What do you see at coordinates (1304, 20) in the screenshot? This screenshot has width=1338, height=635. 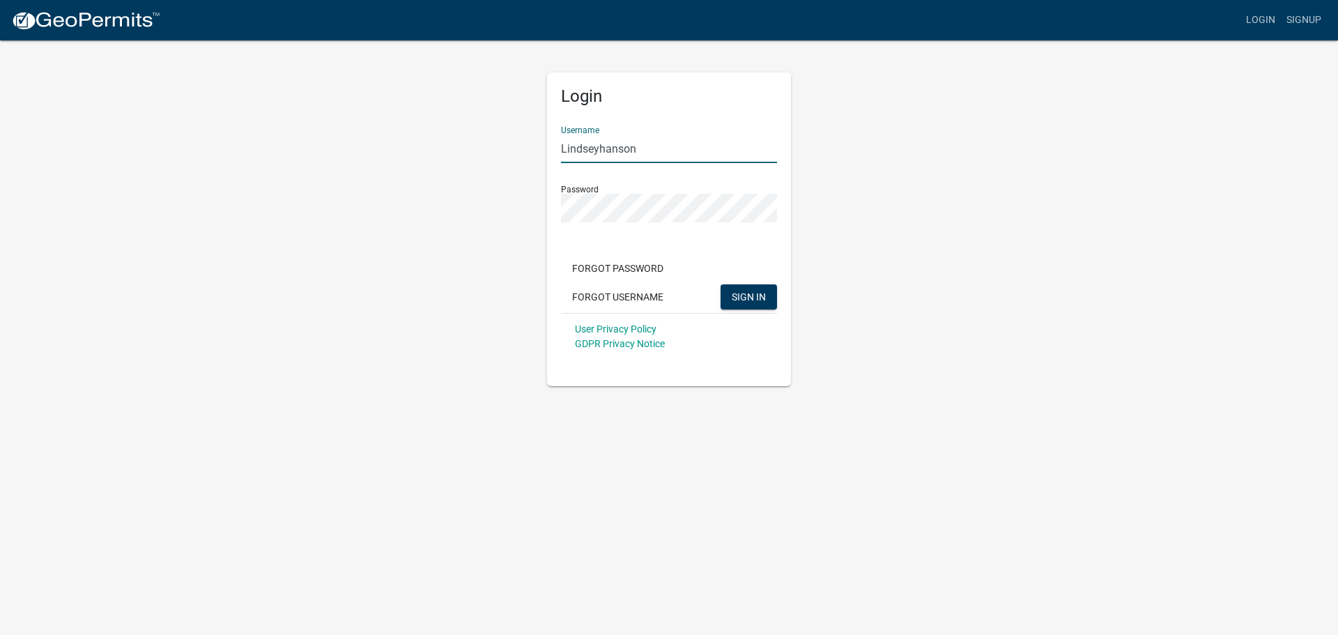 I see `a: Signup` at bounding box center [1304, 20].